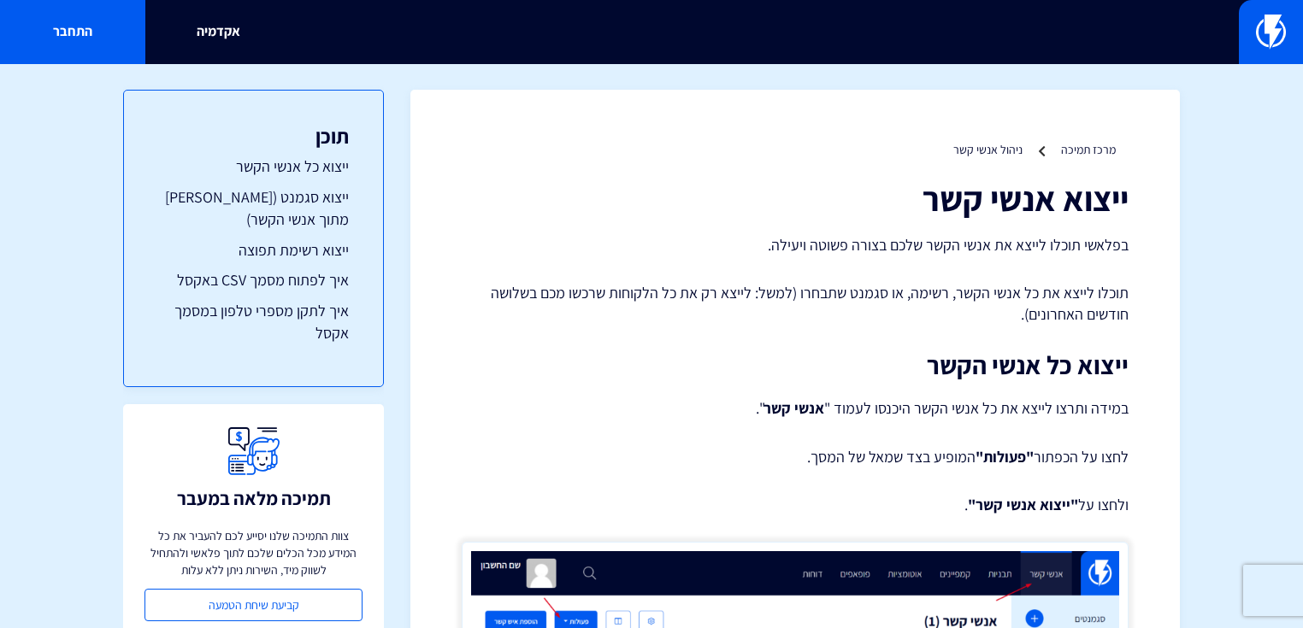 This screenshot has width=1303, height=628. What do you see at coordinates (1004, 456) in the screenshot?
I see `strong: "פעולות"` at bounding box center [1004, 456].